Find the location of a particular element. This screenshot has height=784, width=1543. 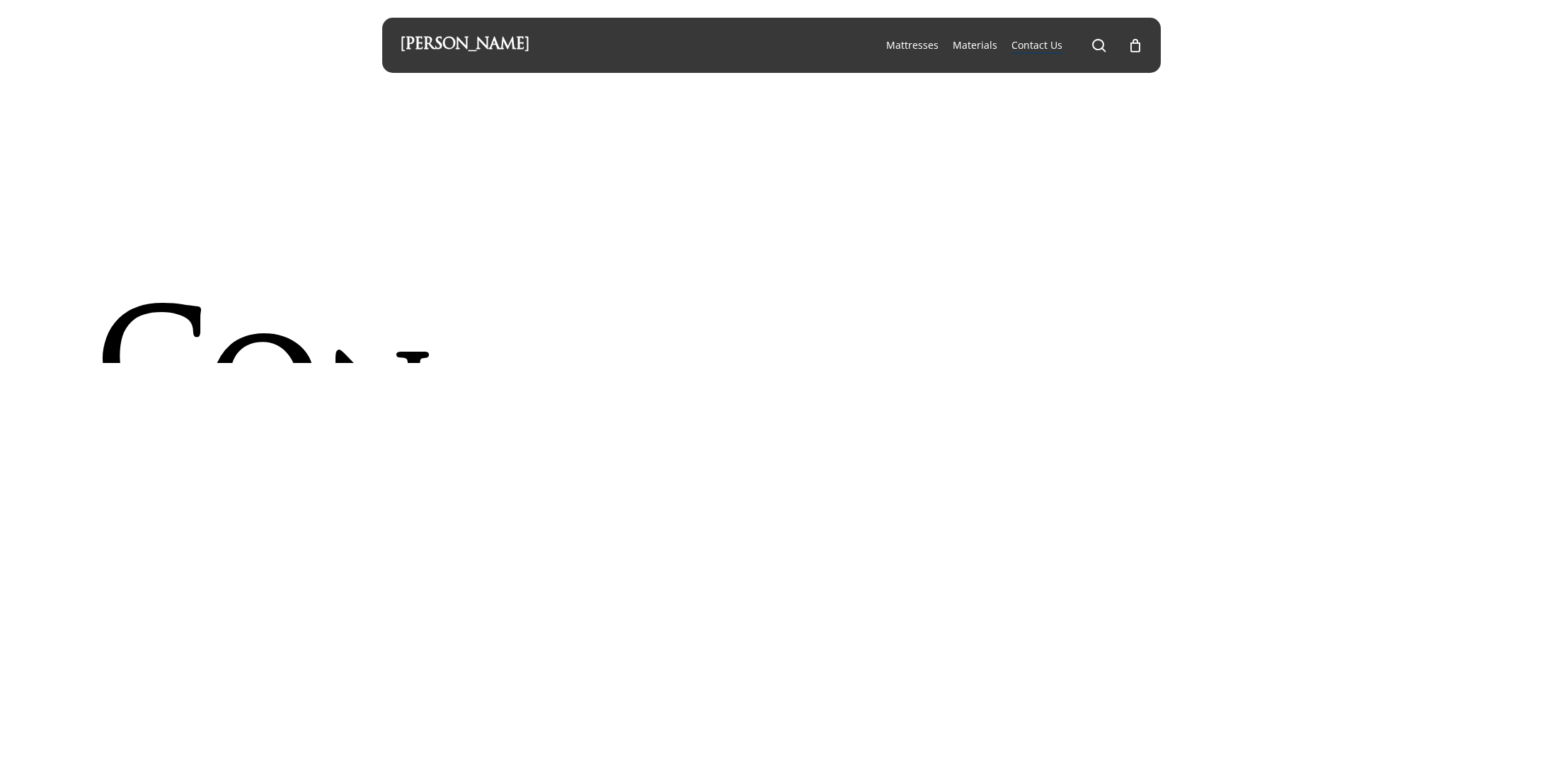

span: Mattresses is located at coordinates (912, 44).